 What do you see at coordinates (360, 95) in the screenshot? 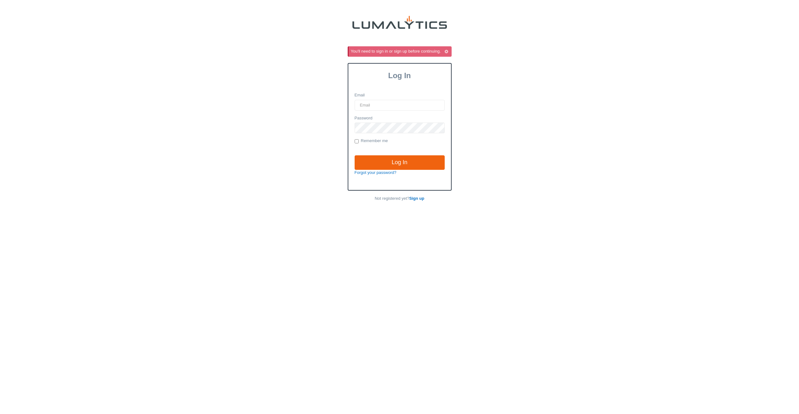
I see `label: Email` at bounding box center [360, 95].